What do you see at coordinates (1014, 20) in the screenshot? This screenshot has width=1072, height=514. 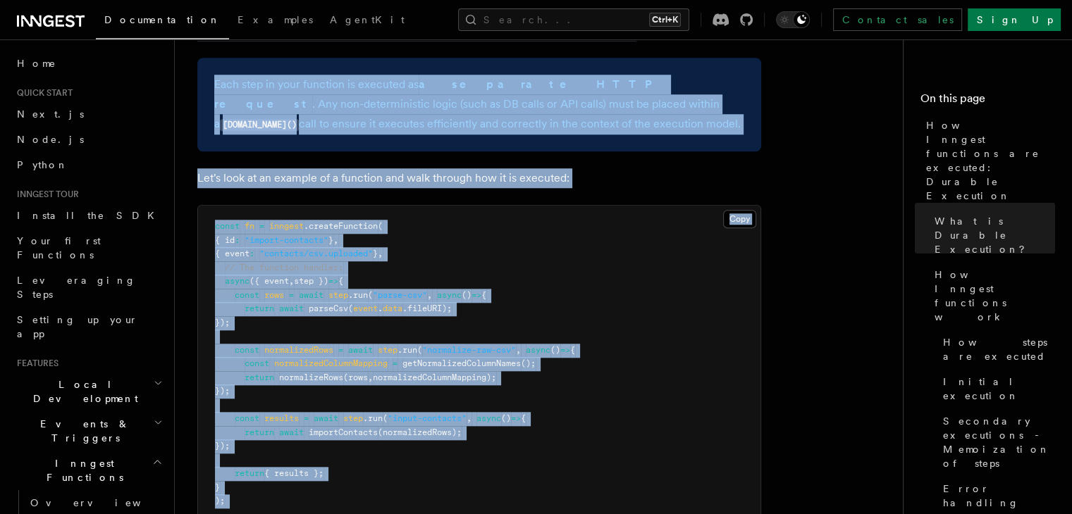 I see `a: Sign Up` at bounding box center [1014, 20].